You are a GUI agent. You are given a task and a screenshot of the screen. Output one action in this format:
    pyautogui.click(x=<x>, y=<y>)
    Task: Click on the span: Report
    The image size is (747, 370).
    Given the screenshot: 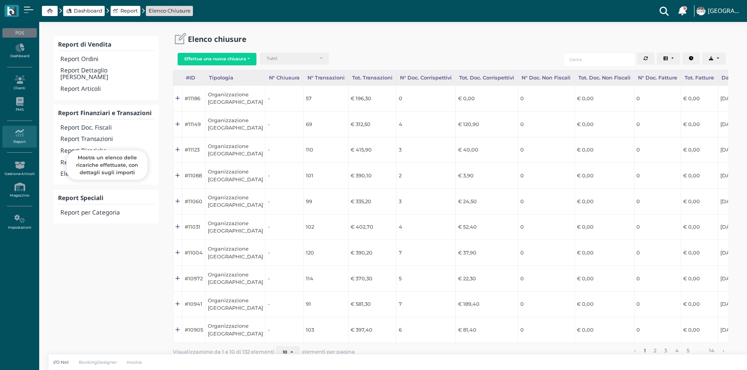 What is the action you would take?
    pyautogui.click(x=129, y=11)
    